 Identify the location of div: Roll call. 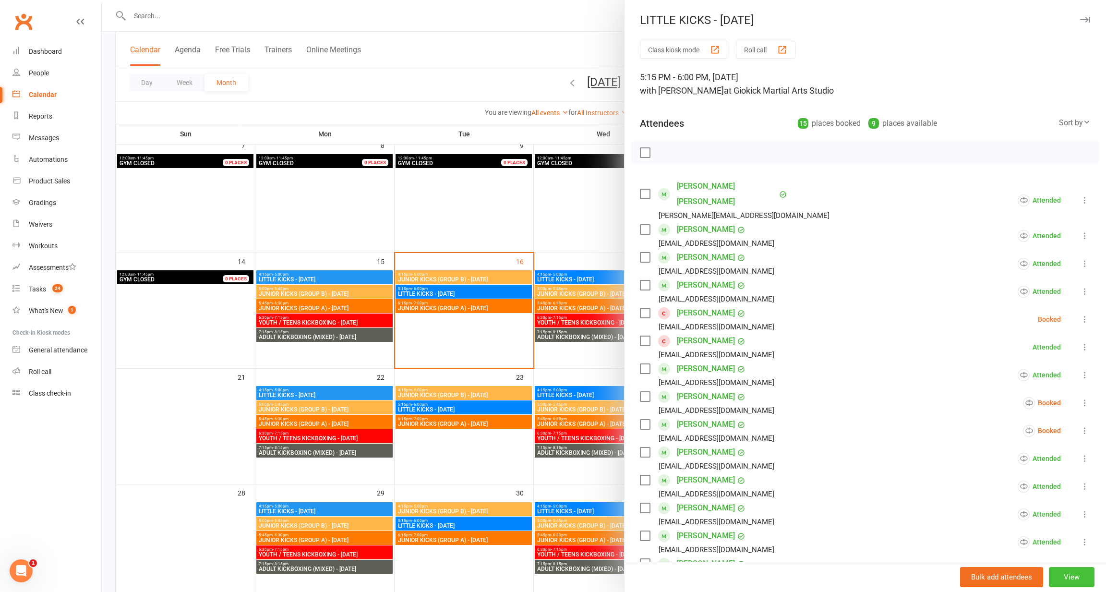
(40, 372).